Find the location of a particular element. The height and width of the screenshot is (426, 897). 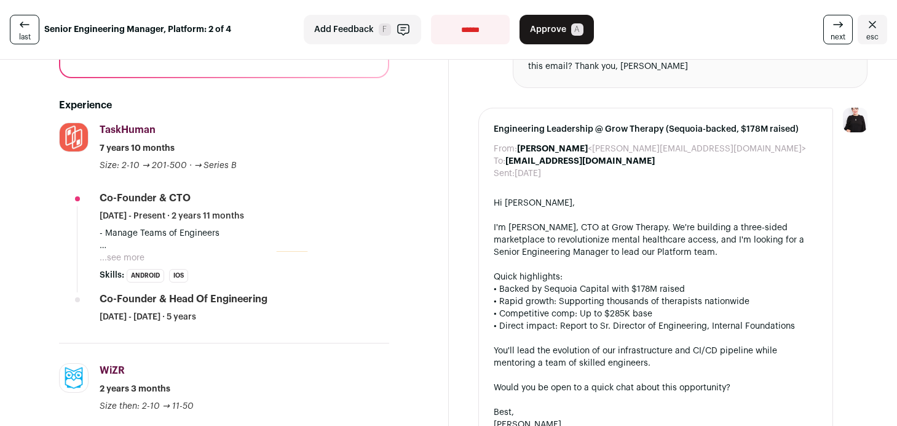

img: 9240684-medium_jpg is located at coordinates (855, 120).